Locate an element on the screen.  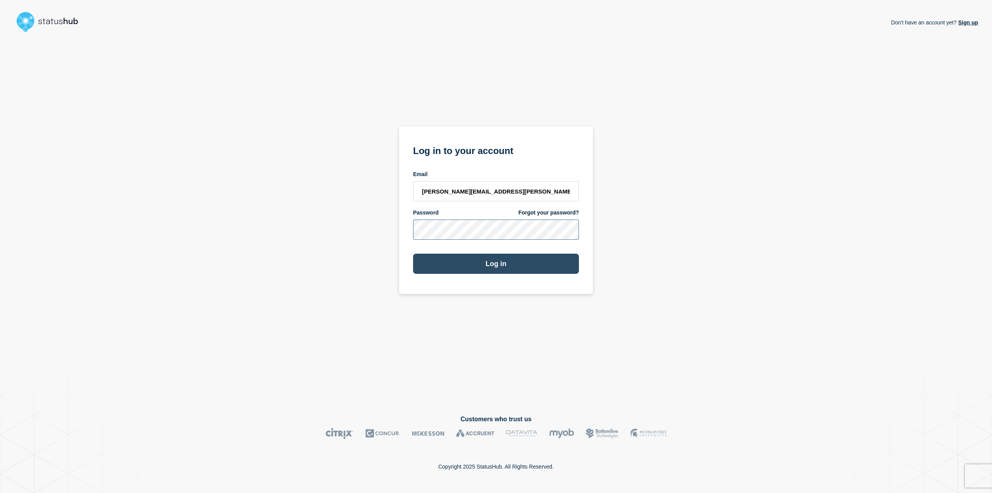
p: Don't have an account yet? is located at coordinates (935, 22).